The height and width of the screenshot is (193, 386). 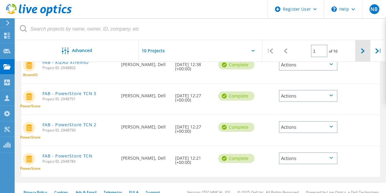 What do you see at coordinates (67, 156) in the screenshot?
I see `a: FAB - PowerStore TCN` at bounding box center [67, 156].